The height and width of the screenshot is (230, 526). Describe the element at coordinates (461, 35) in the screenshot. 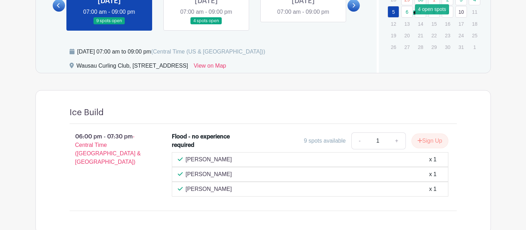

I see `p: 24` at that location.